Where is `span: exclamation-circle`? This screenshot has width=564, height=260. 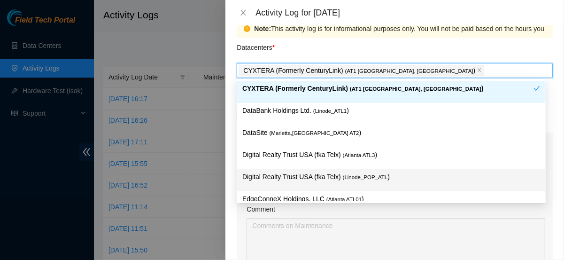 span: exclamation-circle is located at coordinates (247, 29).